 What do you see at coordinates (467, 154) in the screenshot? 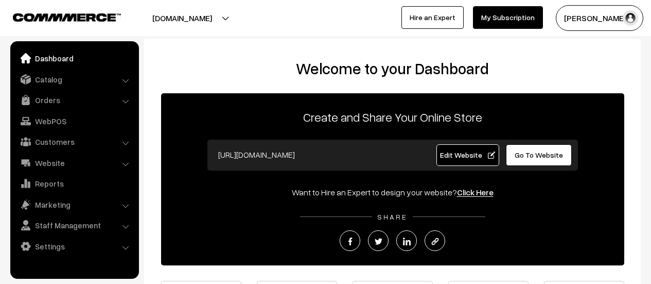
I see `span: Edit Website` at bounding box center [467, 154].